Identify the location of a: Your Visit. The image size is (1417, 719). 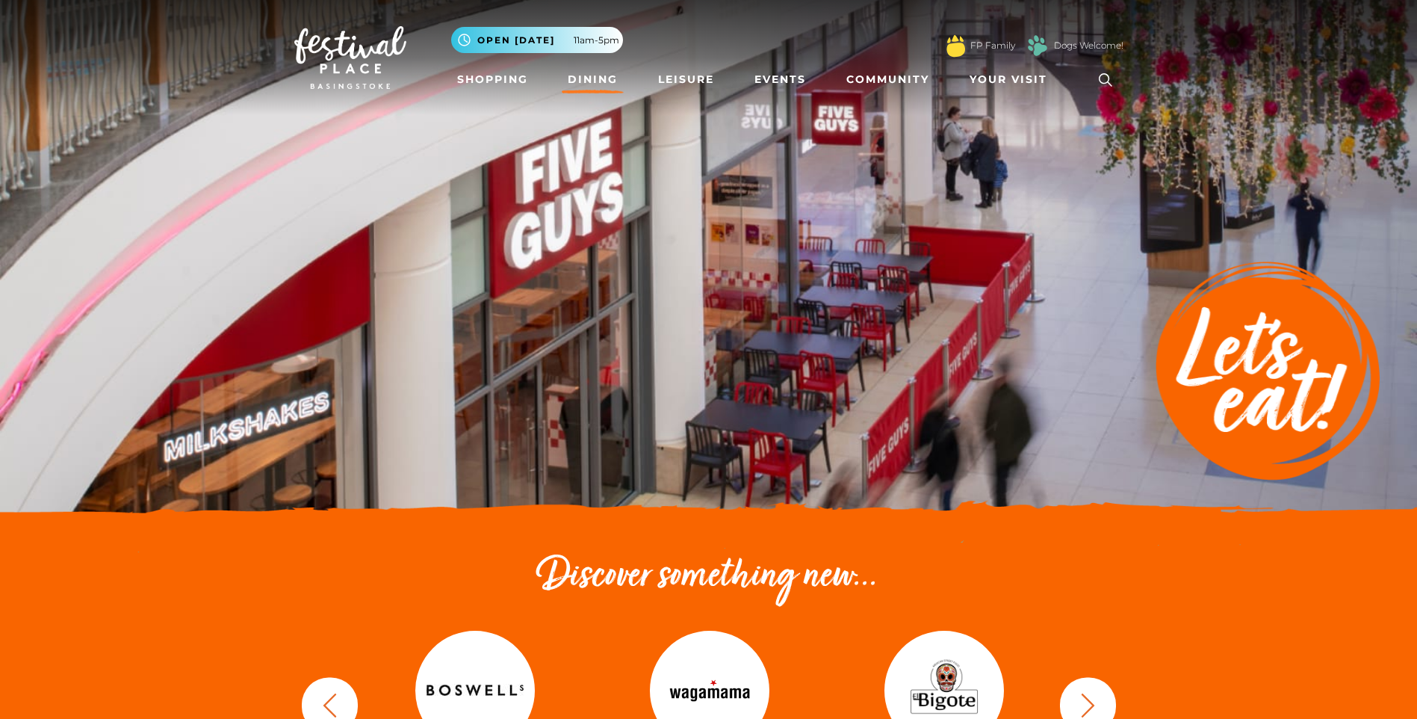
(1012, 79).